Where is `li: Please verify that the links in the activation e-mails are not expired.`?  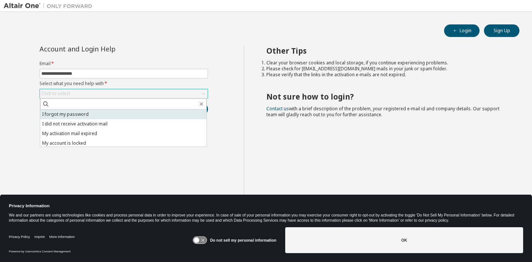 li: Please verify that the links in the activation e-mails are not expired. is located at coordinates (387, 75).